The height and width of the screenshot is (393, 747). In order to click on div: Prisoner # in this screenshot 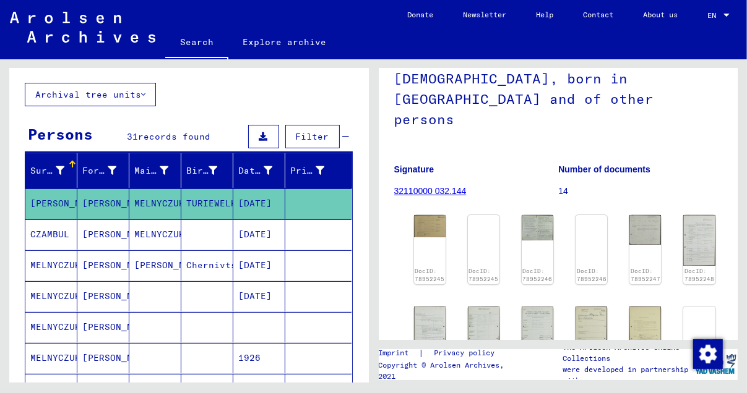, I will do `click(315, 171)`.